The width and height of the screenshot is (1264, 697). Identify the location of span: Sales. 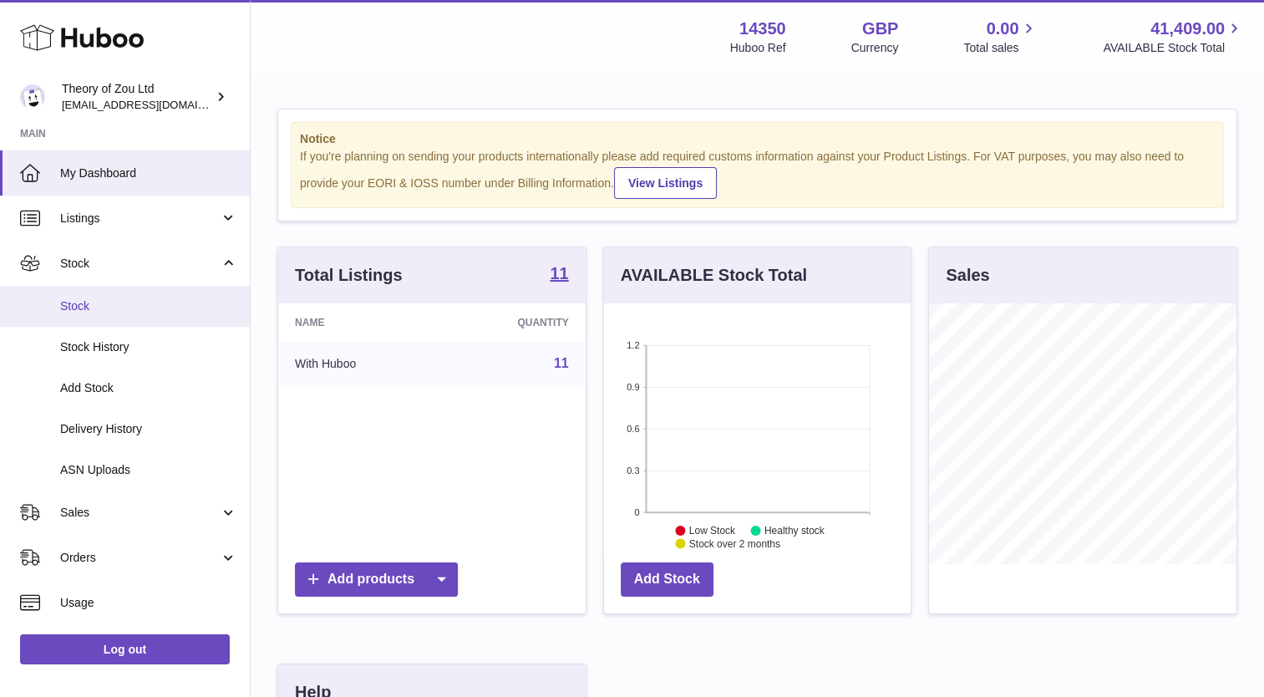
(139, 512).